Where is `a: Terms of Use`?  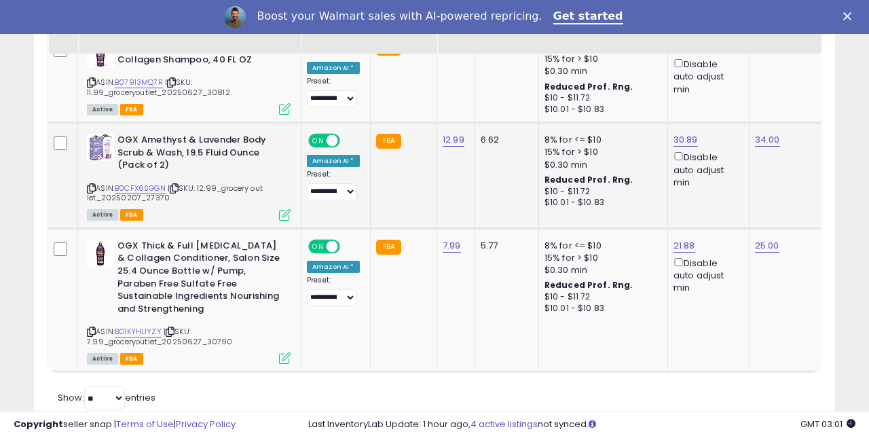 a: Terms of Use is located at coordinates (145, 424).